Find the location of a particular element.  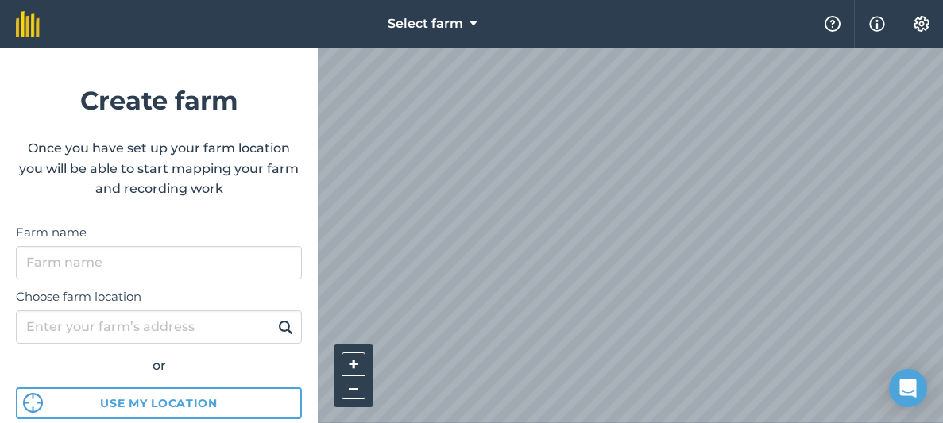

div: or is located at coordinates (159, 366).